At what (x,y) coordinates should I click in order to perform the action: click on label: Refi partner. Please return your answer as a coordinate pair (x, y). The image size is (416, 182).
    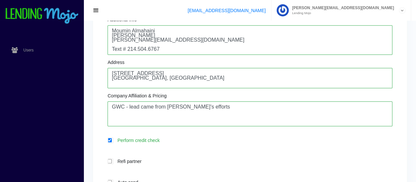
    Looking at the image, I should click on (253, 161).